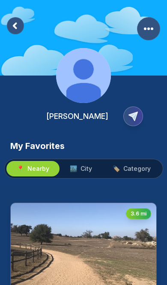 This screenshot has width=167, height=285. I want to click on button: 📍Nearby, so click(33, 169).